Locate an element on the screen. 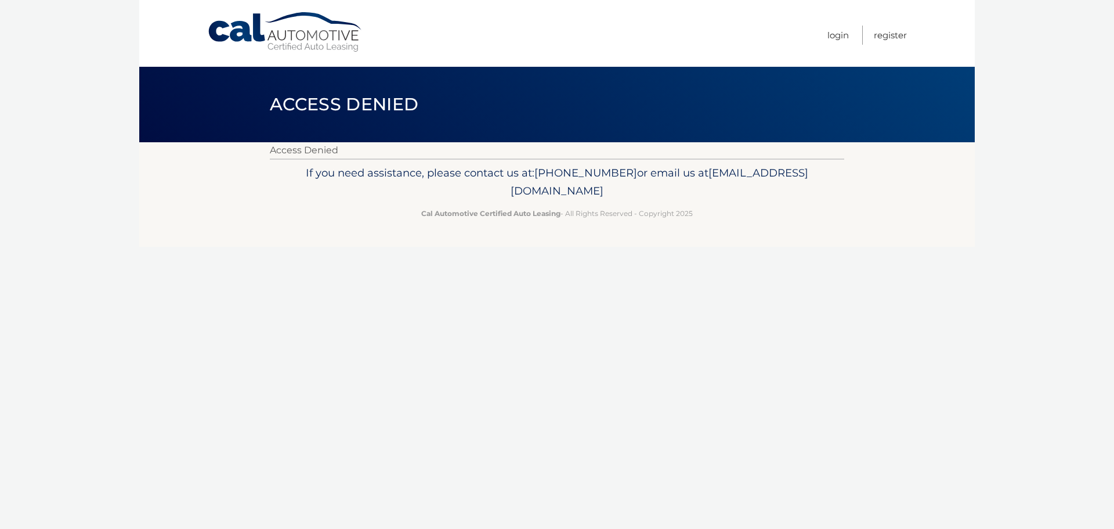  p: If you need assistance, please contact us at: or email us at is located at coordinates (557, 182).